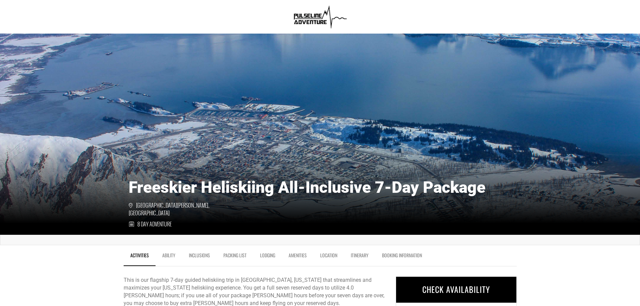  Describe the element at coordinates (235, 257) in the screenshot. I see `a: Packing List` at that location.